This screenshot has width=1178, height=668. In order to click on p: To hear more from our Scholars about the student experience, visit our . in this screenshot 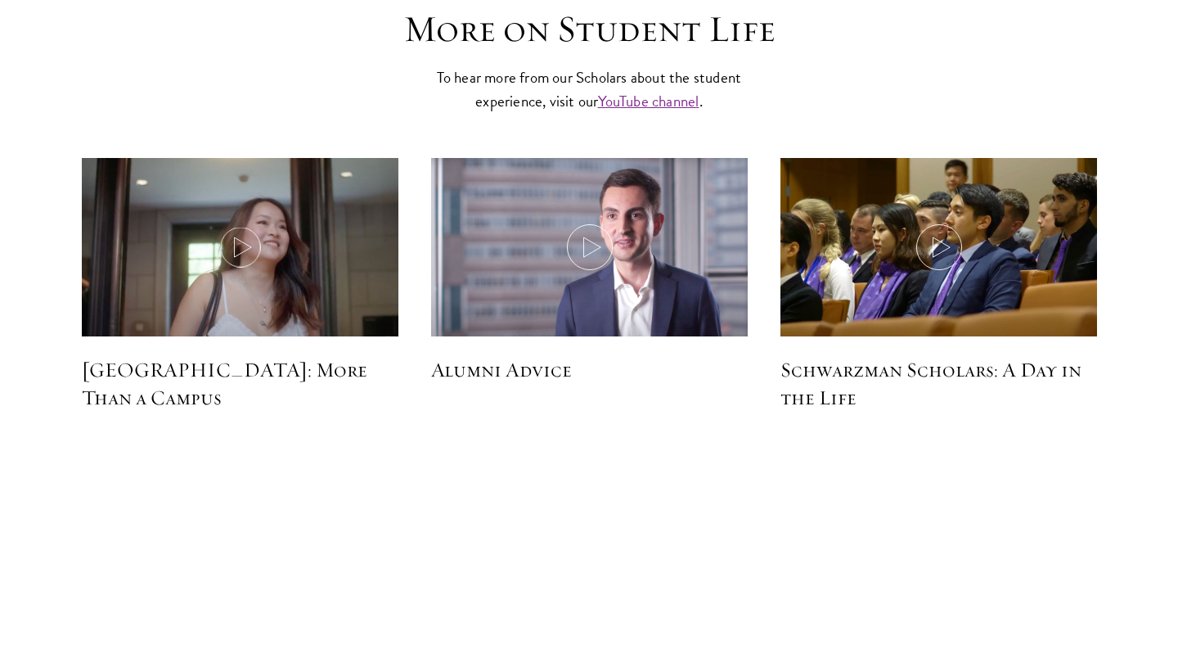, I will do `click(589, 89)`.